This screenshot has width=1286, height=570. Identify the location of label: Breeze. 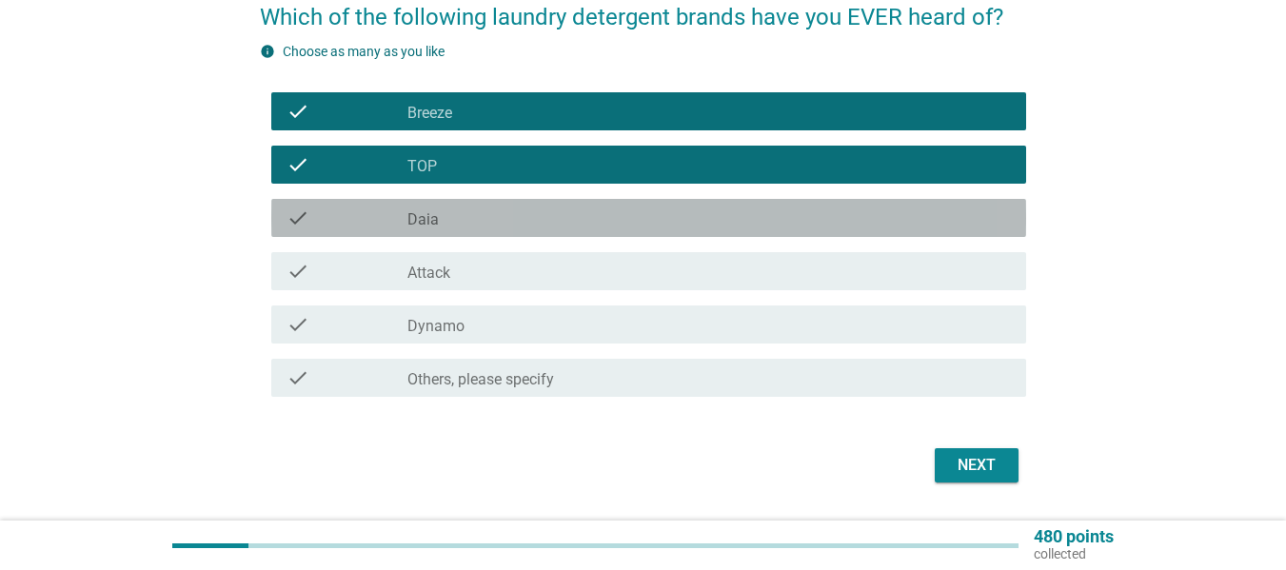
(429, 113).